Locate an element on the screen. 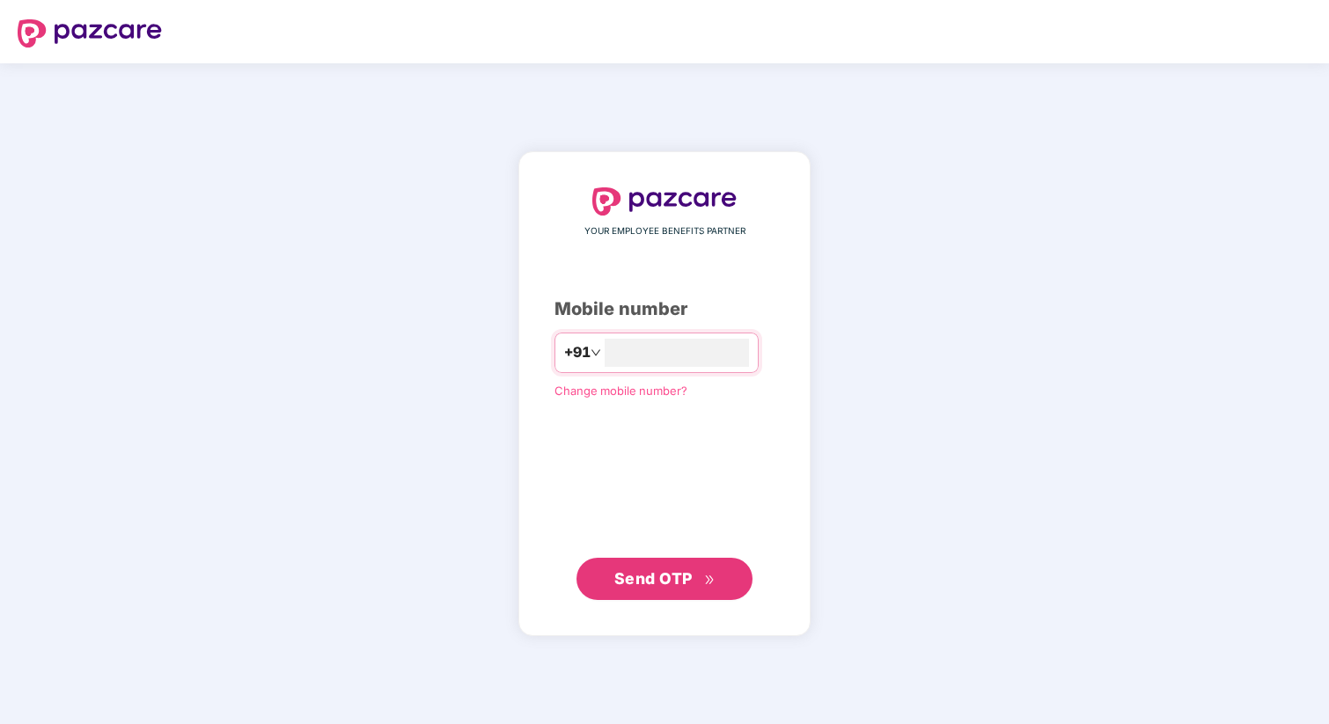 The width and height of the screenshot is (1329, 724). span: Send OTP is located at coordinates (653, 578).